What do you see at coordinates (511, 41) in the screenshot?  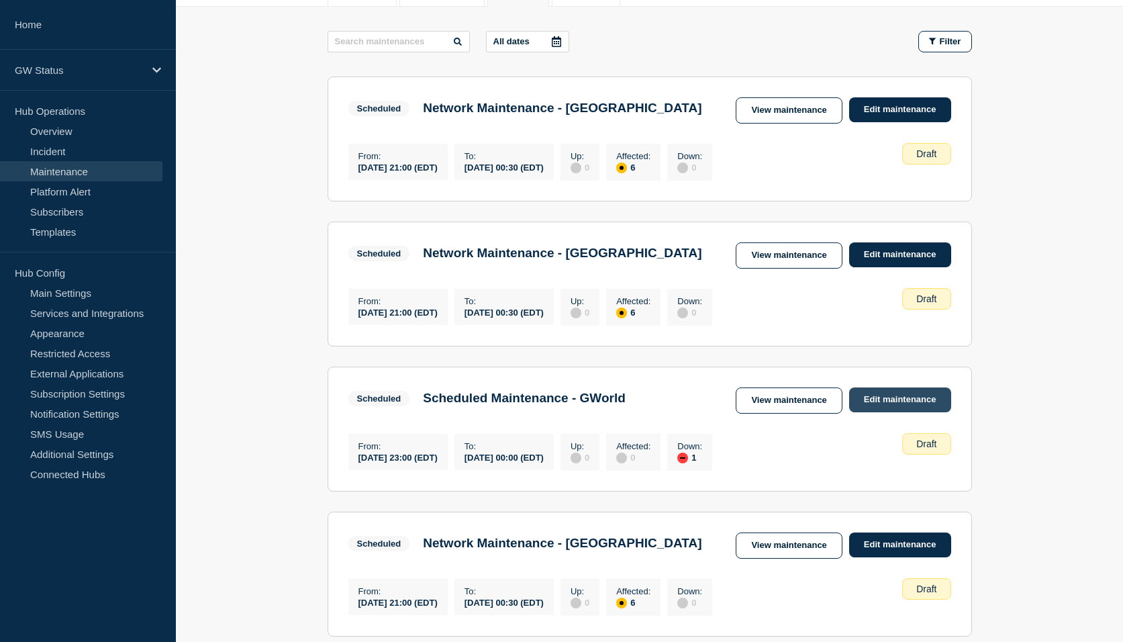 I see `p: All dates` at bounding box center [511, 41].